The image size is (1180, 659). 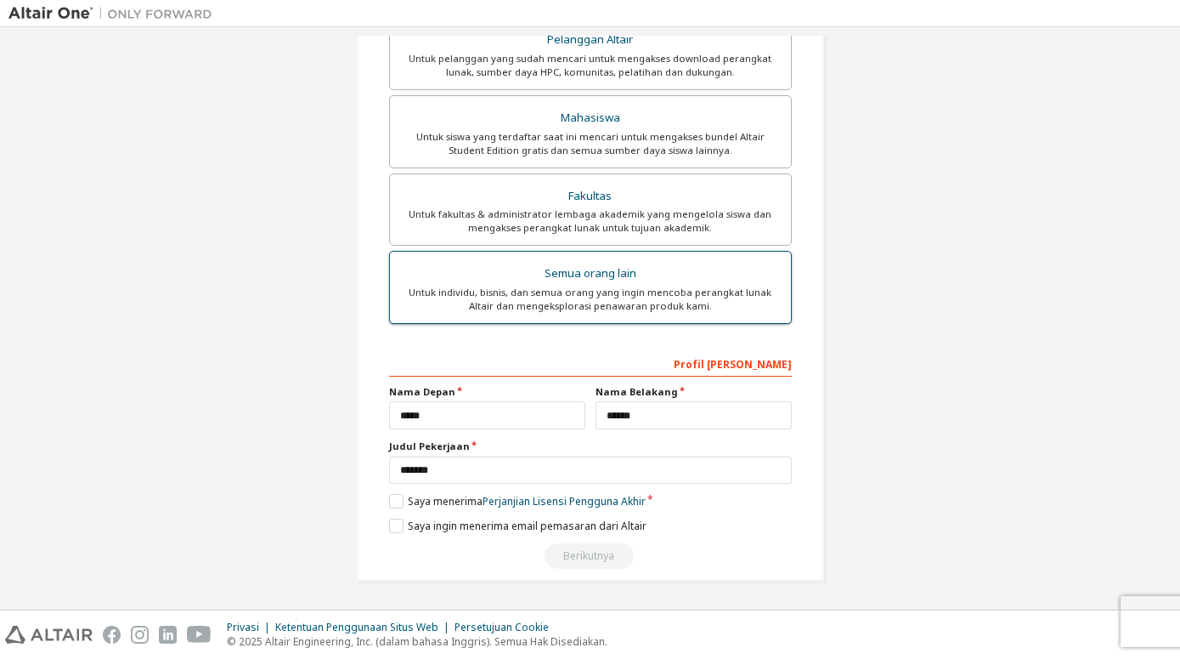 I want to click on label: Nama Depan, so click(x=487, y=392).